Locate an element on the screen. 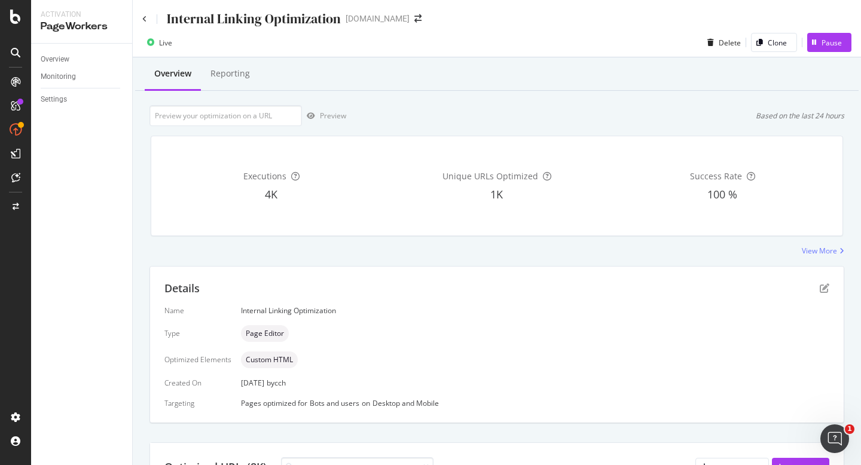  span: Success Rate is located at coordinates (715, 176).